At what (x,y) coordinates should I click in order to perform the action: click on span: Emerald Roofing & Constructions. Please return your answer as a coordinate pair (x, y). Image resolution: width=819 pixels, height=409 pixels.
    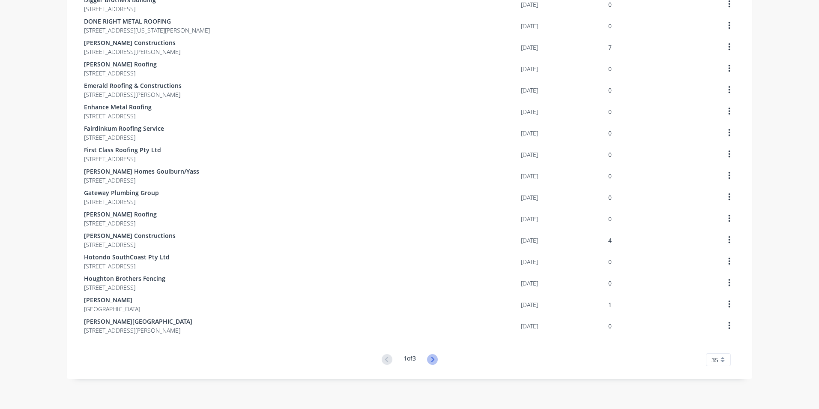
    Looking at the image, I should click on (133, 85).